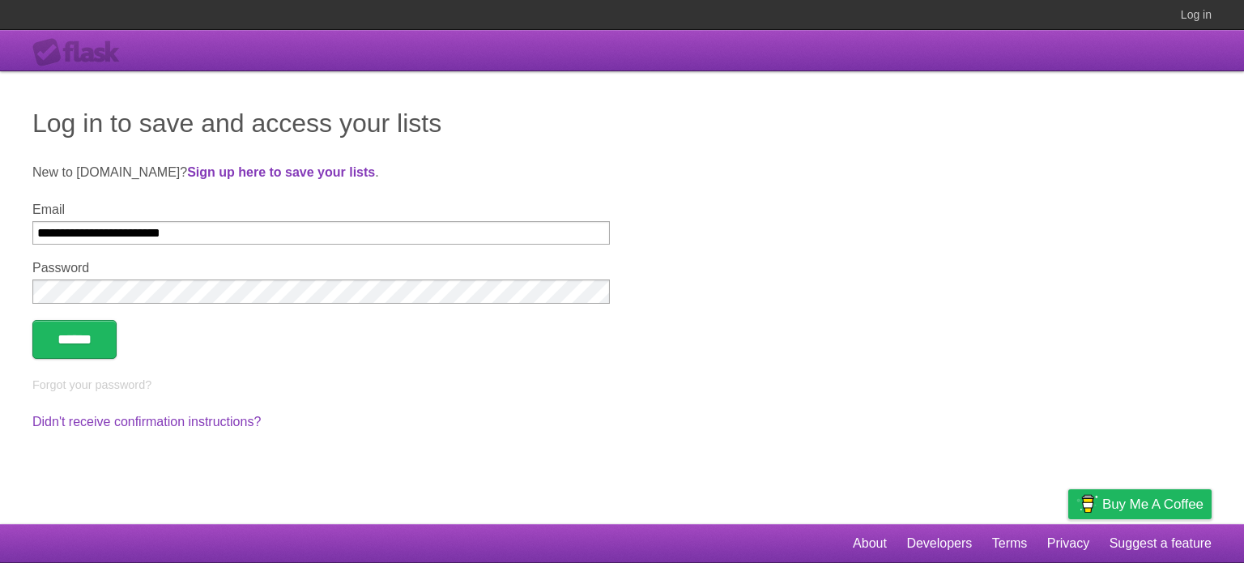 This screenshot has height=563, width=1244. Describe the element at coordinates (870, 543) in the screenshot. I see `a: About` at that location.